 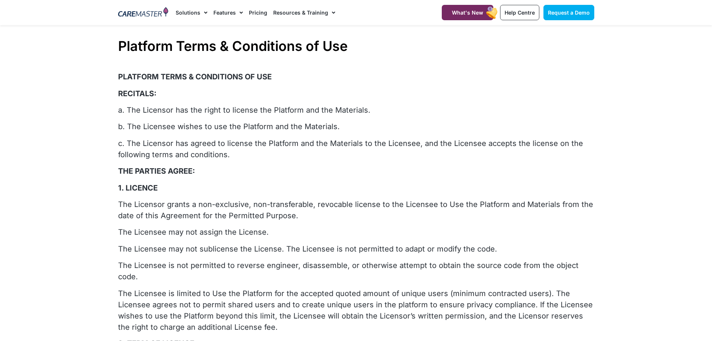 What do you see at coordinates (520, 12) in the screenshot?
I see `a: Help Centre` at bounding box center [520, 12].